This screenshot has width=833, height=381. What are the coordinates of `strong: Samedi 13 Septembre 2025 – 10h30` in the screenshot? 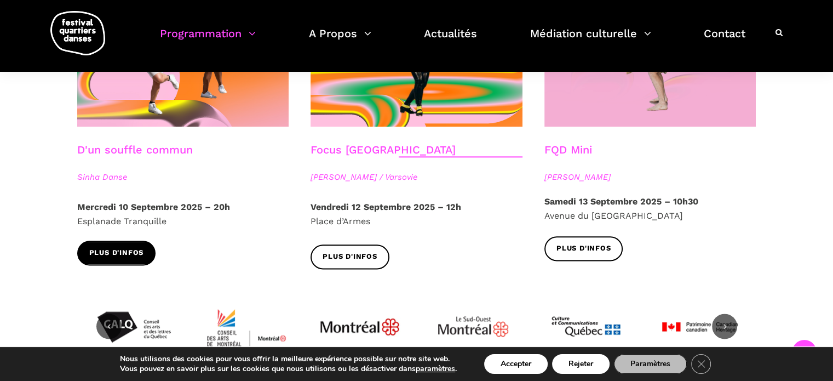 It's located at (621, 201).